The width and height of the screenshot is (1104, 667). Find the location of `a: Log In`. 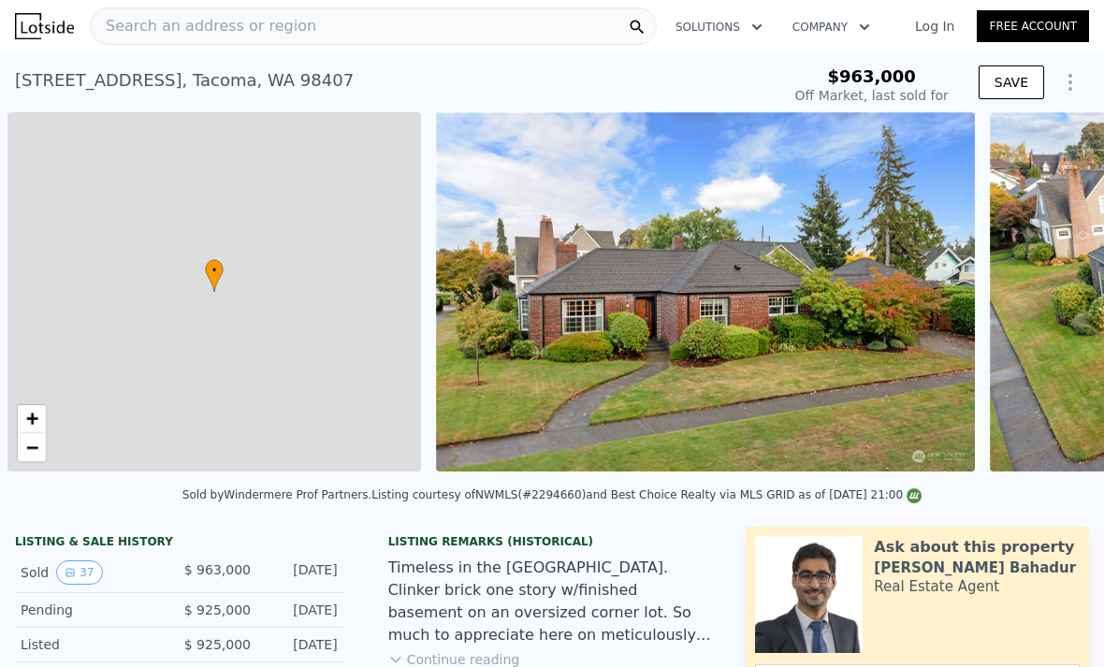

a: Log In is located at coordinates (935, 26).